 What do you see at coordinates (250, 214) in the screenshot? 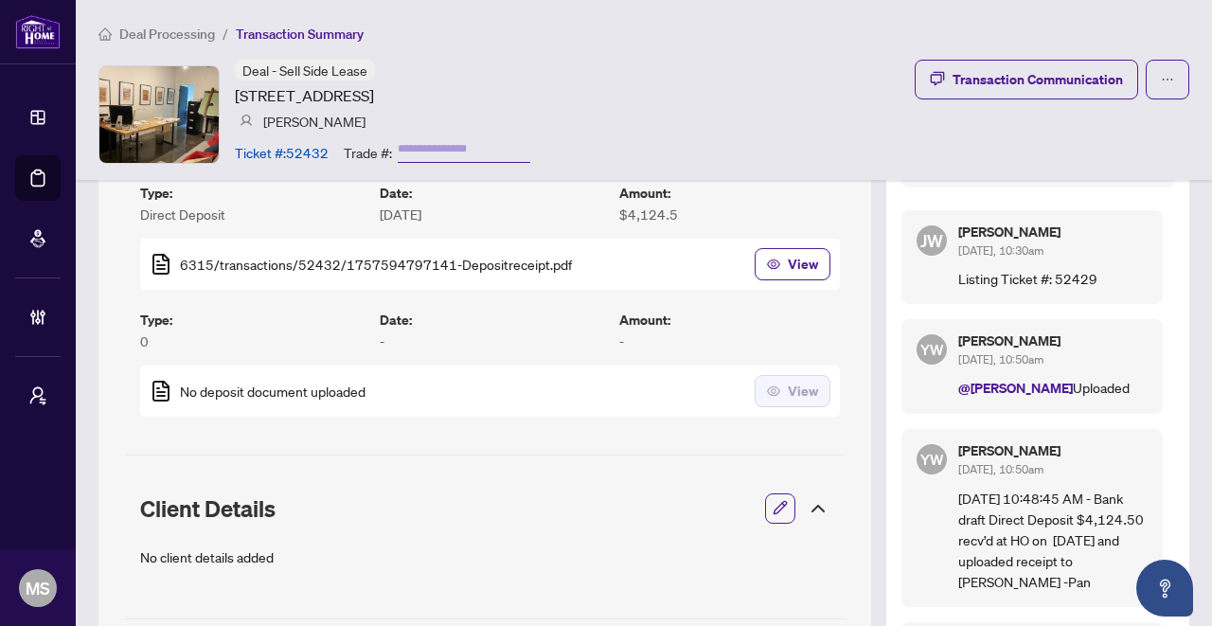
I see `article: Direct Deposit` at bounding box center [250, 214].